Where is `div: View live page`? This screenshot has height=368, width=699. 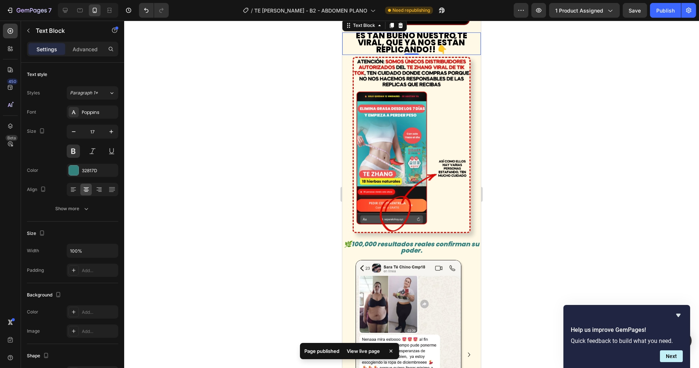
div: View live page is located at coordinates (363, 351).